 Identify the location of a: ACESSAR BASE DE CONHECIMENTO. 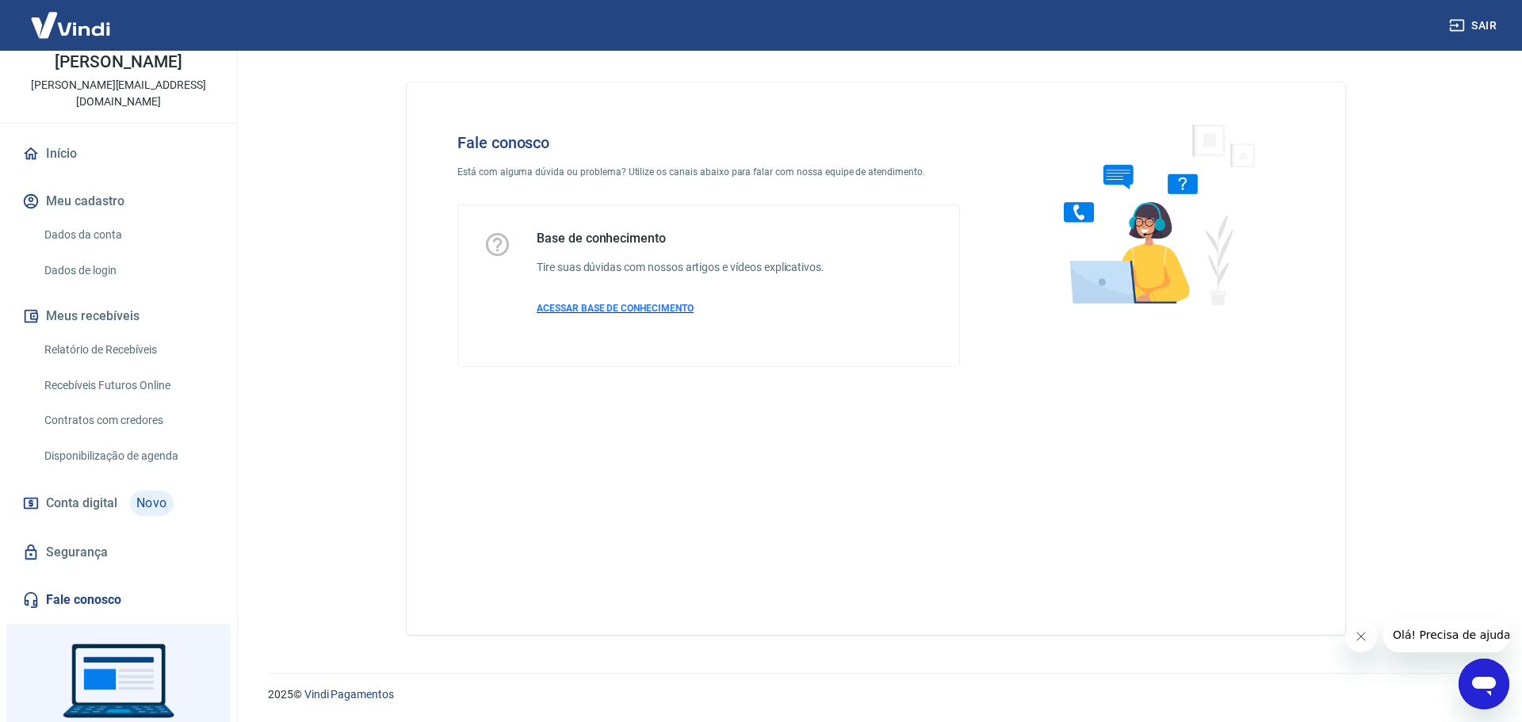
(680, 308).